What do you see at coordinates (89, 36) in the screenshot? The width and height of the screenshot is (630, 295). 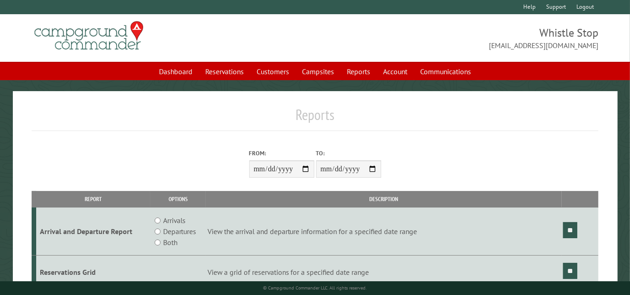 I see `img: Campground Commander` at bounding box center [89, 36].